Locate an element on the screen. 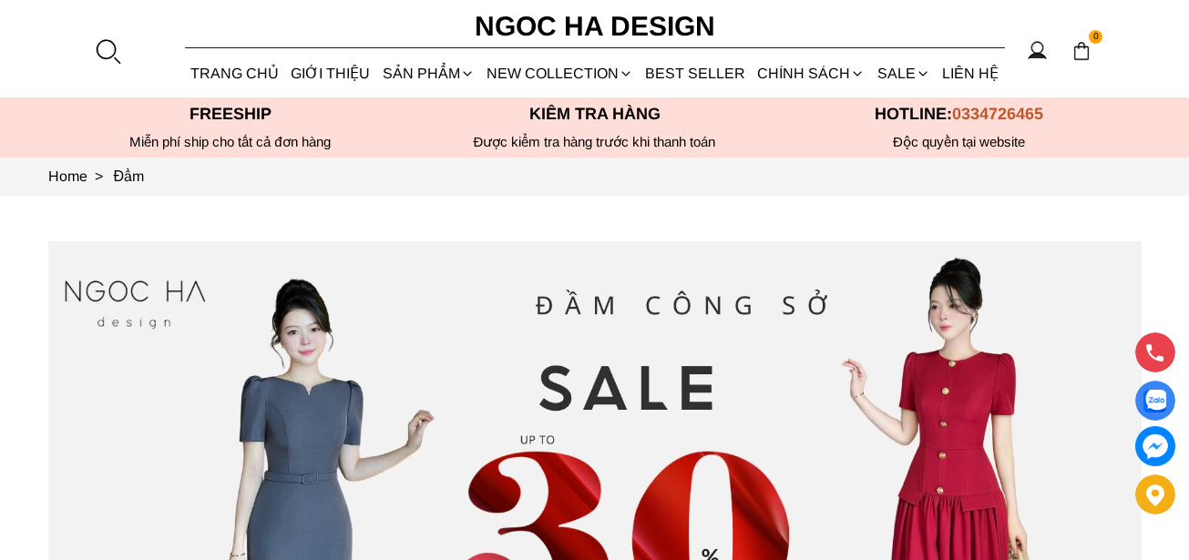  a: LIÊN HỆ is located at coordinates (969, 73).